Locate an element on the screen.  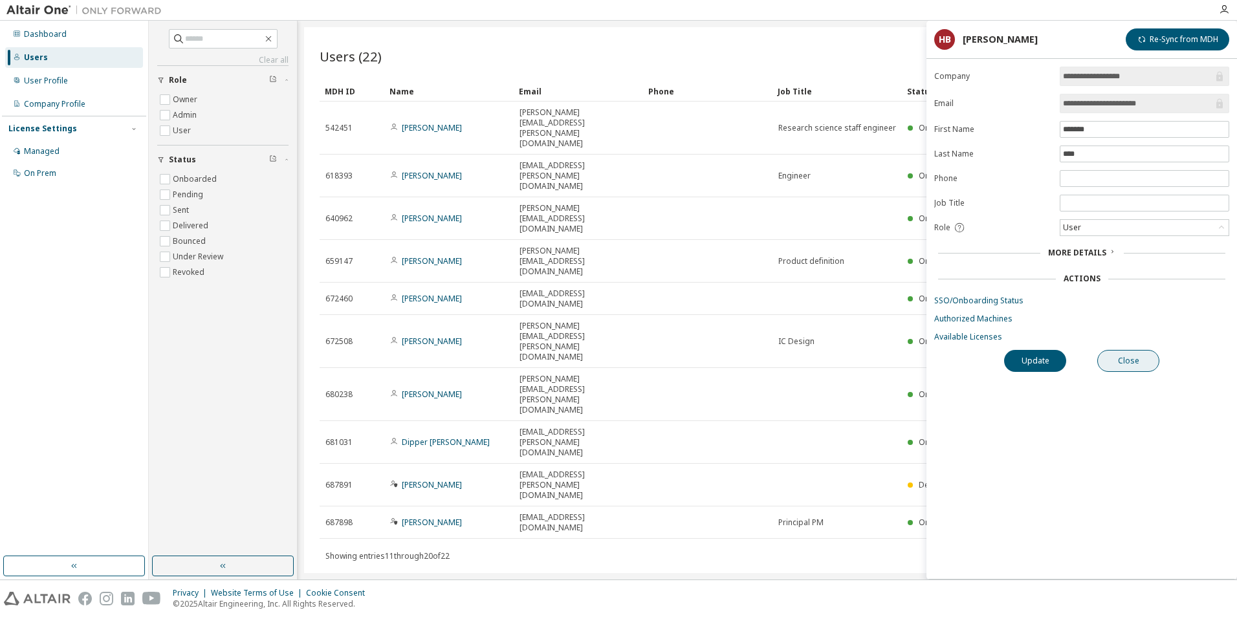
button: Close is located at coordinates (1129, 361).